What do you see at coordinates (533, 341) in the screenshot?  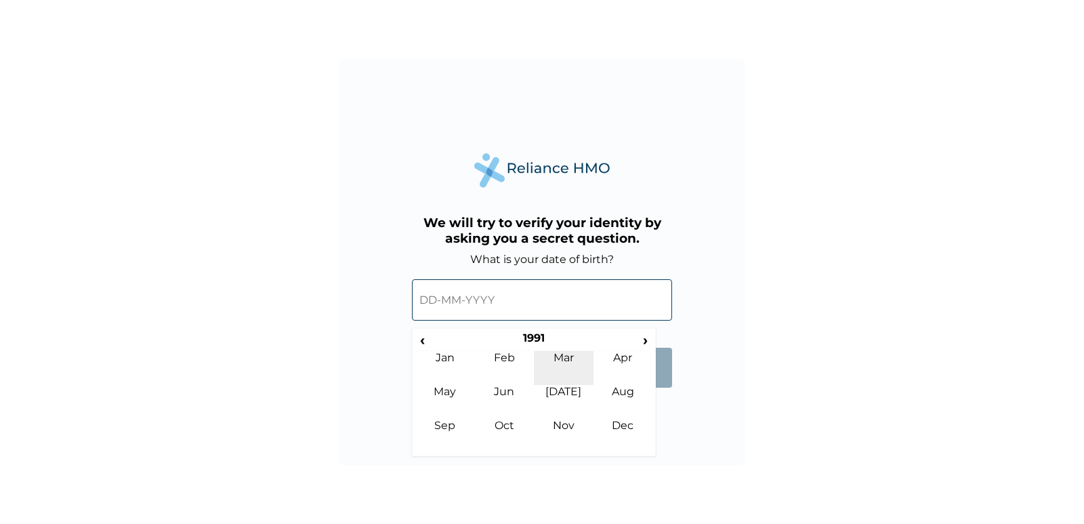 I see `th: 1991` at bounding box center [533, 341].